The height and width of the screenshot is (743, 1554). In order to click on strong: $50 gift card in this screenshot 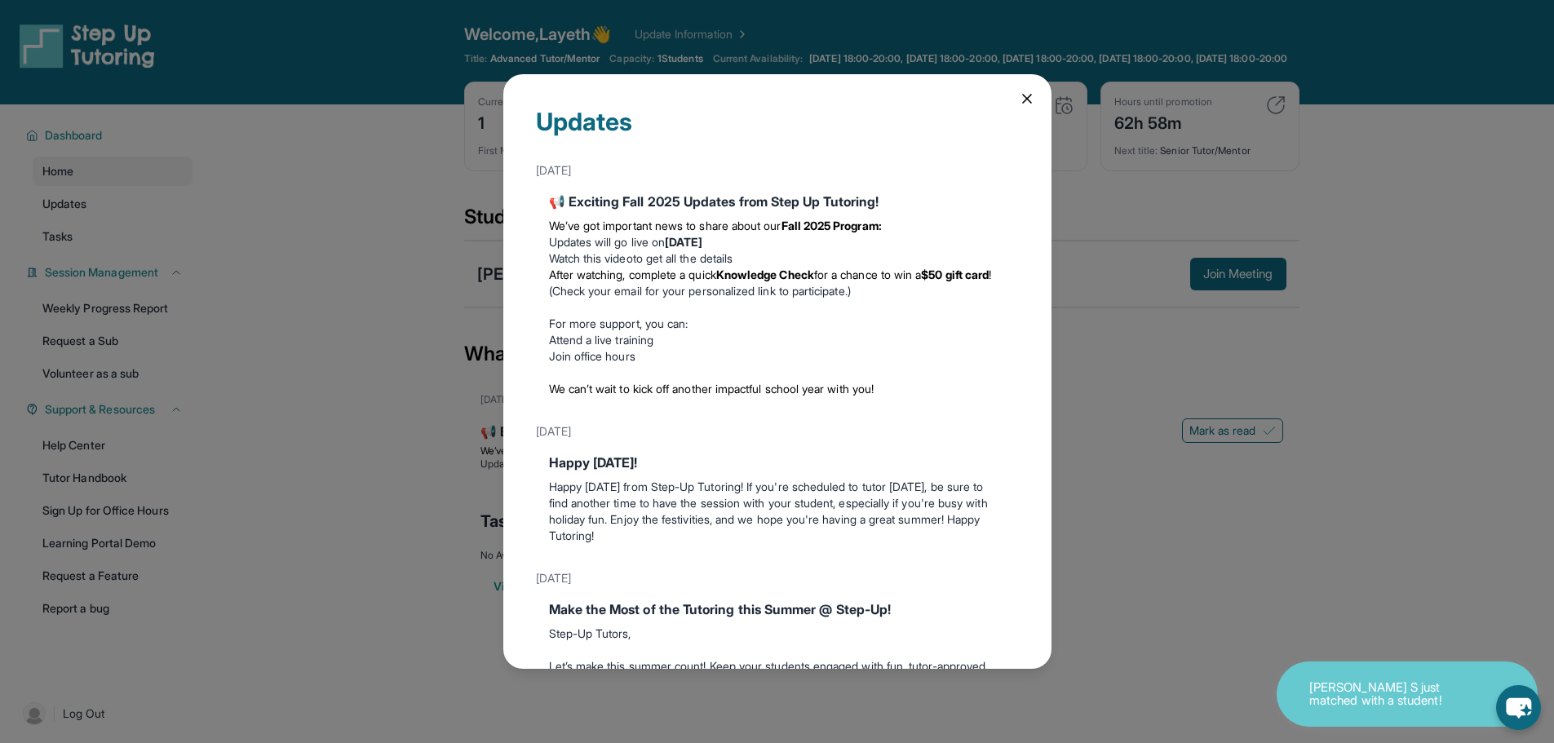, I will do `click(955, 274)`.